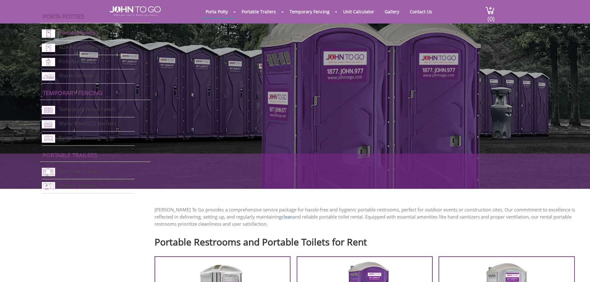 The width and height of the screenshot is (590, 282). I want to click on button: Live Chat, so click(578, 270).